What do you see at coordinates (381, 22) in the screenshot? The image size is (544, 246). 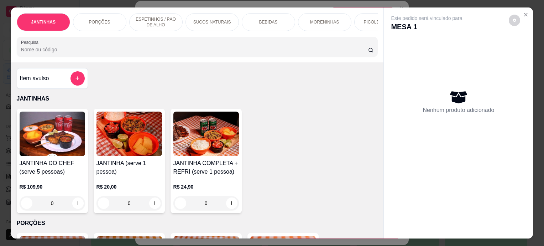 I see `p: PICOLÉS VILELA` at bounding box center [381, 22].